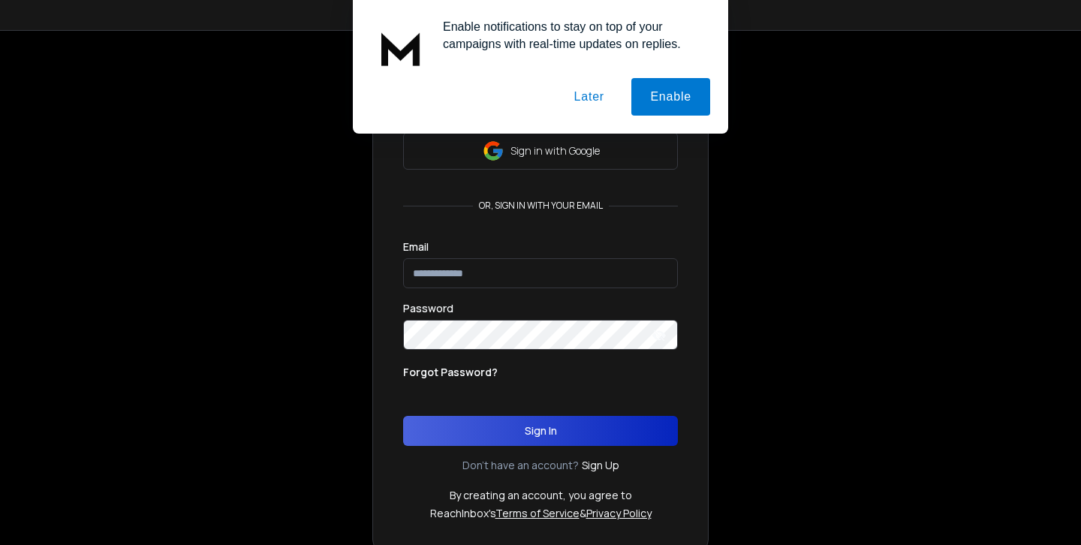  What do you see at coordinates (540, 151) in the screenshot?
I see `button: Sign in with Google` at bounding box center [540, 151].